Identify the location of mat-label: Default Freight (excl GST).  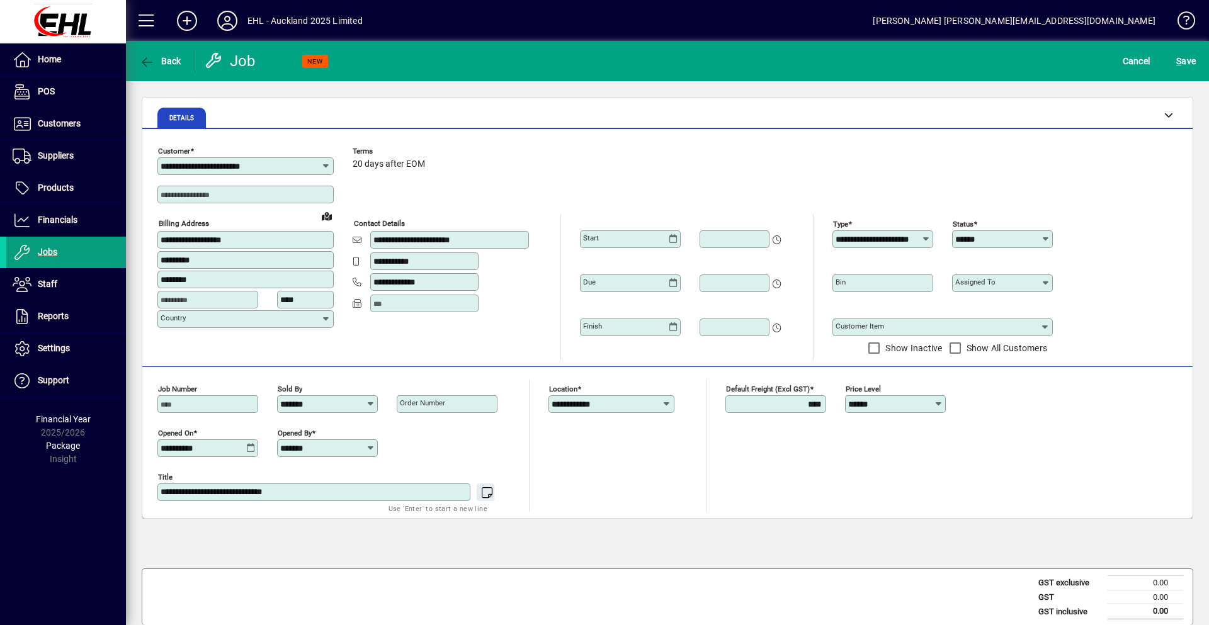
(768, 389).